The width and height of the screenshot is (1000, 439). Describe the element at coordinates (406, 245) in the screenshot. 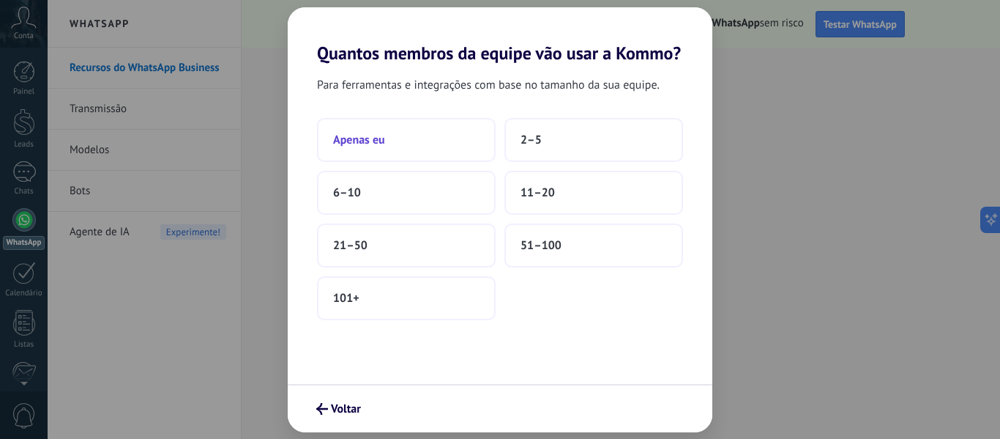

I see `button: 21–50` at that location.